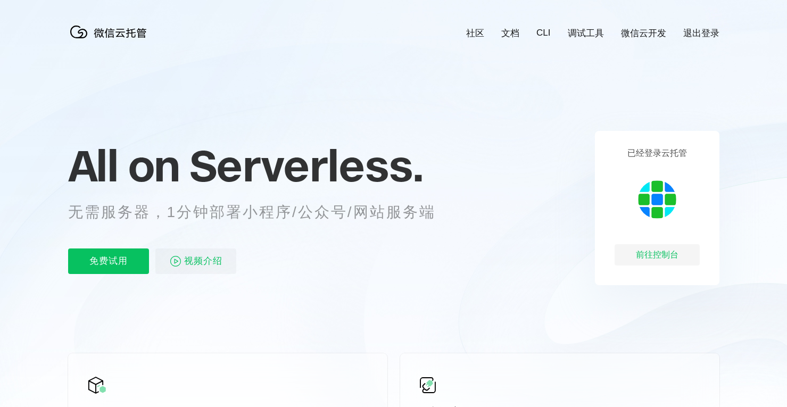 The height and width of the screenshot is (407, 787). I want to click on span: 视频介绍, so click(203, 261).